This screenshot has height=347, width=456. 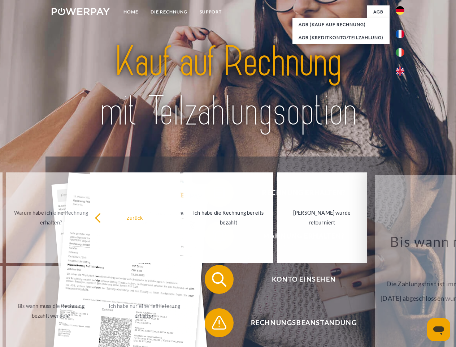 I want to click on img: fr, so click(x=400, y=34).